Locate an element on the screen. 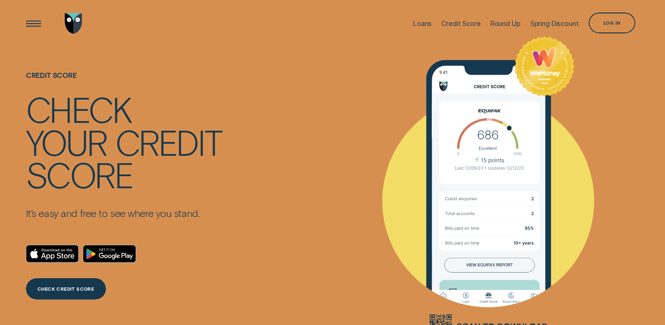 The height and width of the screenshot is (325, 665). div: Check is located at coordinates (79, 109).